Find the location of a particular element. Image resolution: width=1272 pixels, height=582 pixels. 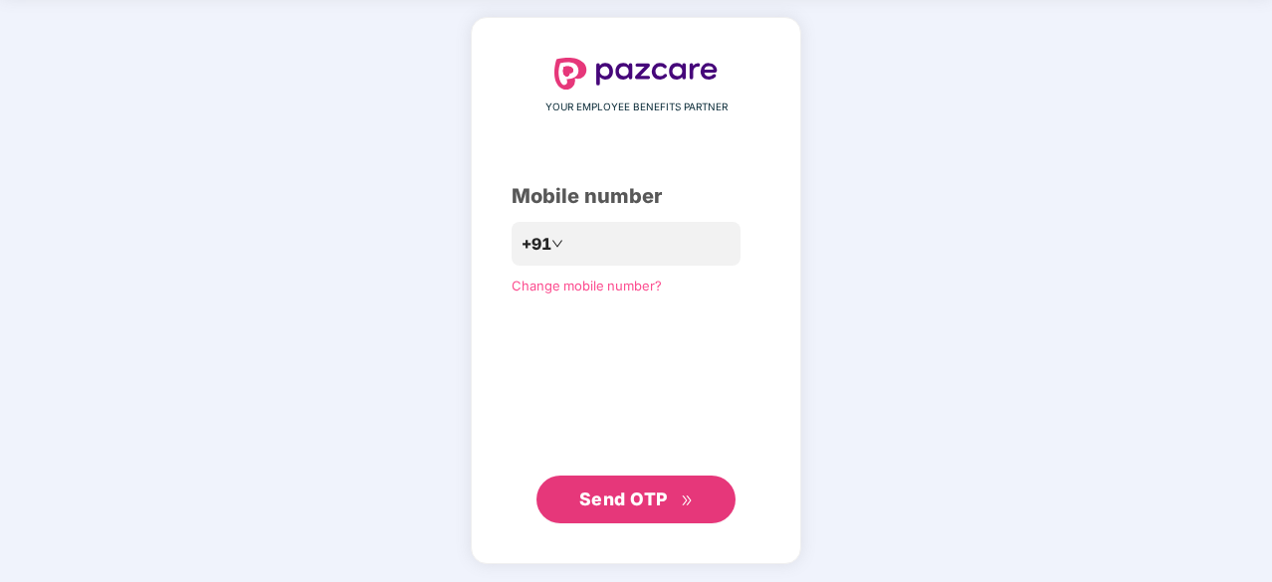

span: Send OTP is located at coordinates (623, 499).